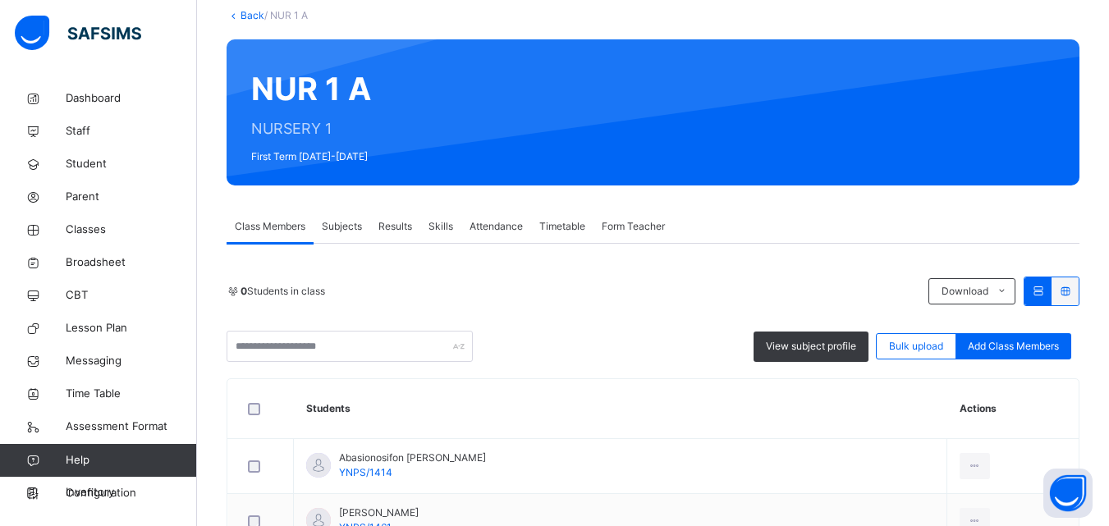 The image size is (1109, 526). I want to click on th: Students, so click(621, 409).